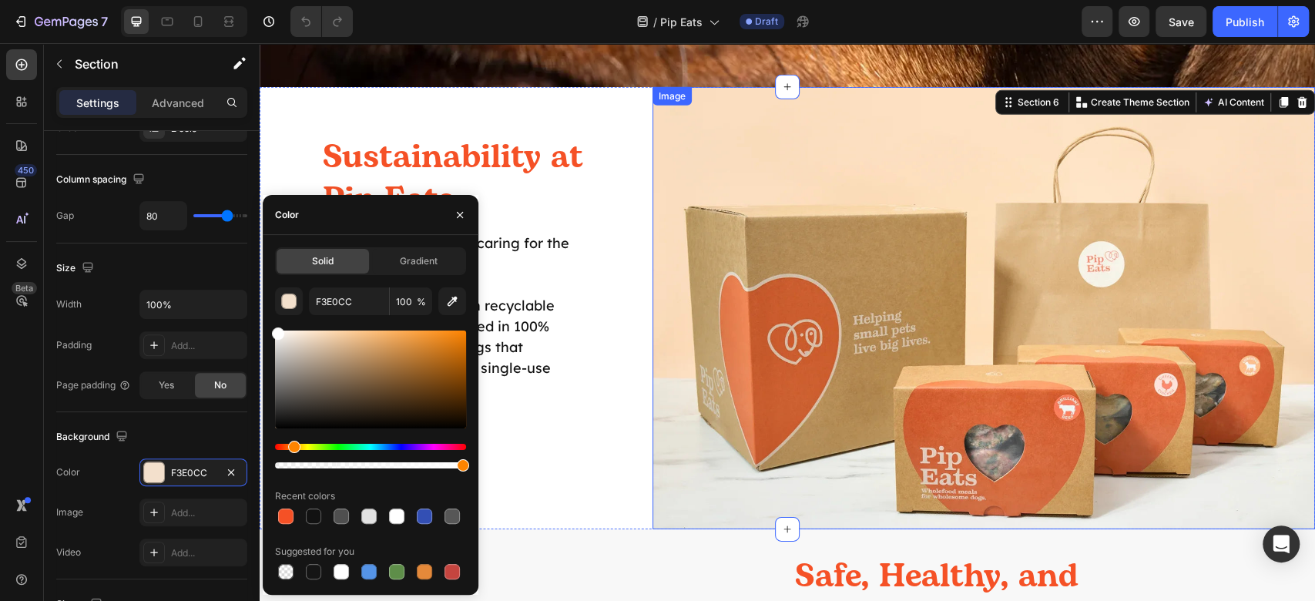 This screenshot has width=1315, height=601. I want to click on div: Beta, so click(24, 288).